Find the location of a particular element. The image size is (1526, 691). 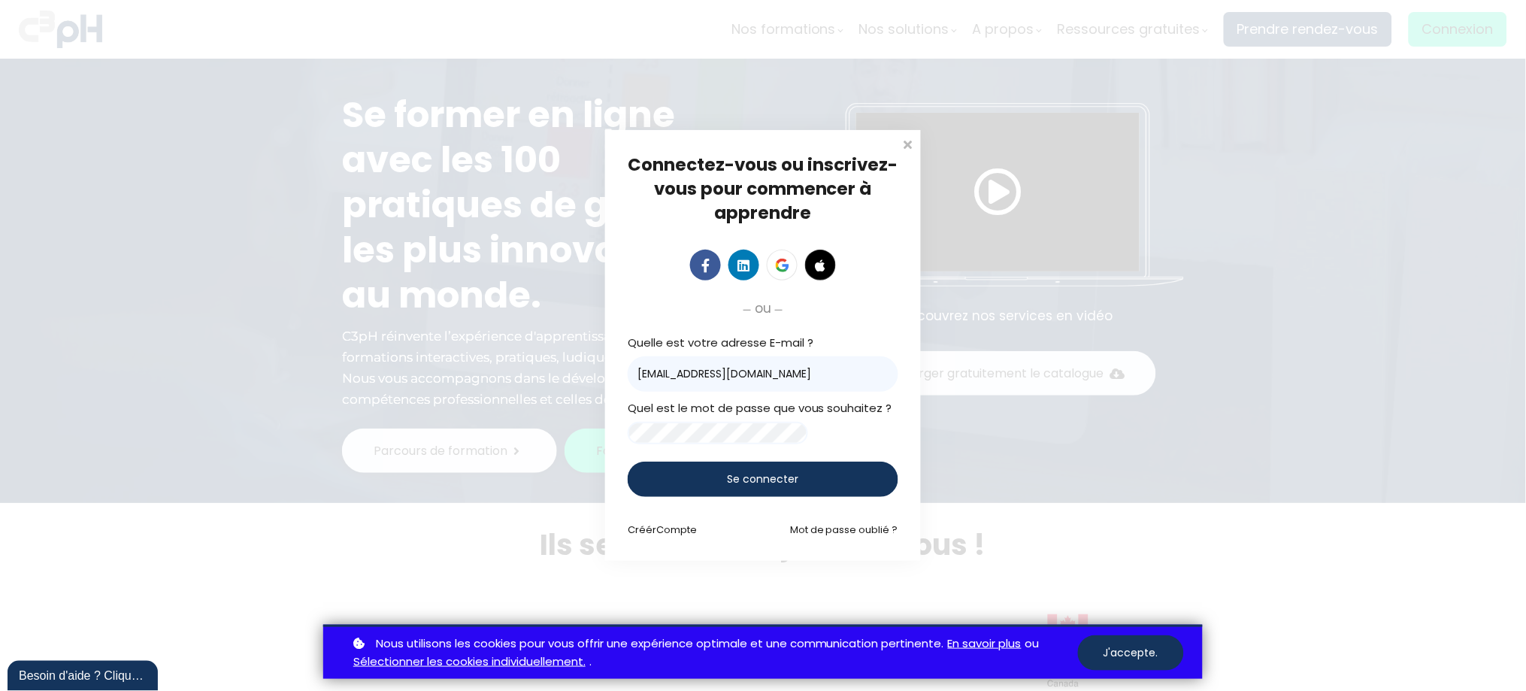

a: En savoir plus is located at coordinates (985, 644).